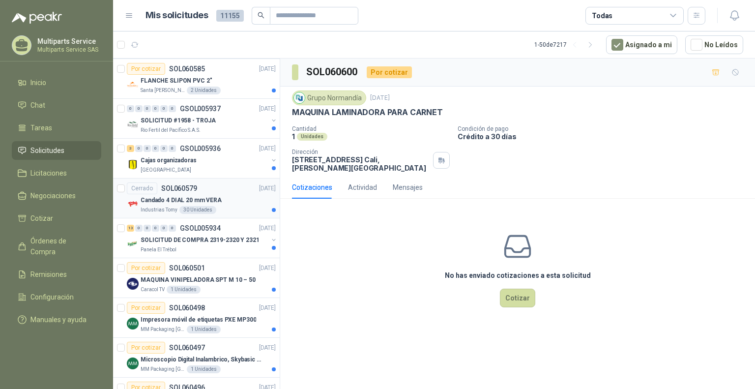 This screenshot has width=755, height=389. I want to click on p: Multiparts Service SAS, so click(68, 50).